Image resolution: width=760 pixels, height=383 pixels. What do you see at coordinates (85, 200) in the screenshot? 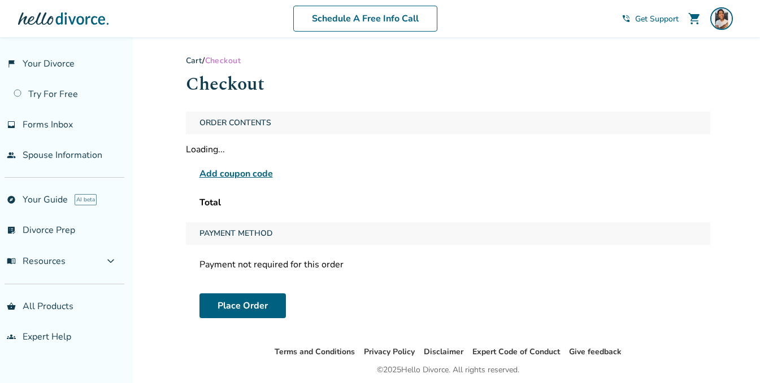
I see `span: AI beta` at bounding box center [85, 200].